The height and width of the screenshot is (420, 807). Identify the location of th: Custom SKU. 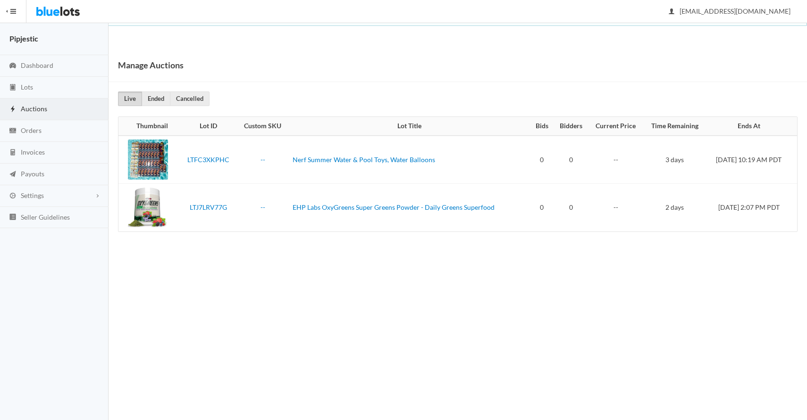
(262, 126).